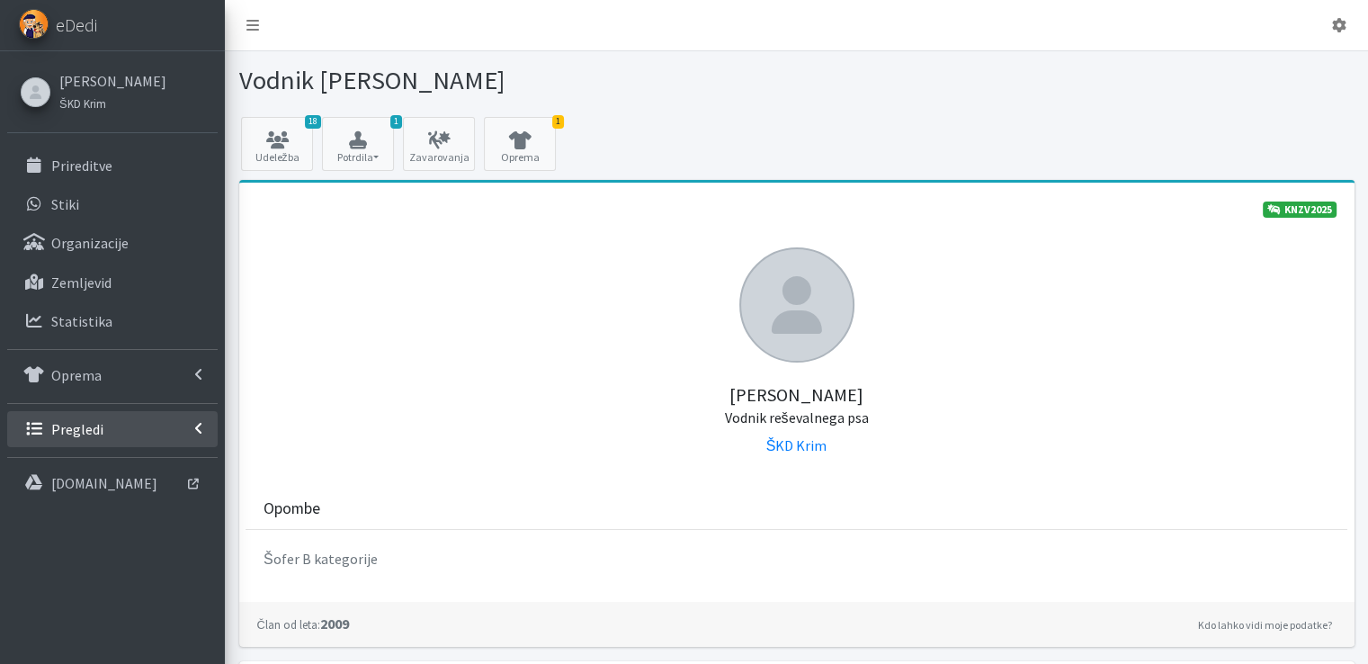  I want to click on a: KNZV2025, so click(1300, 210).